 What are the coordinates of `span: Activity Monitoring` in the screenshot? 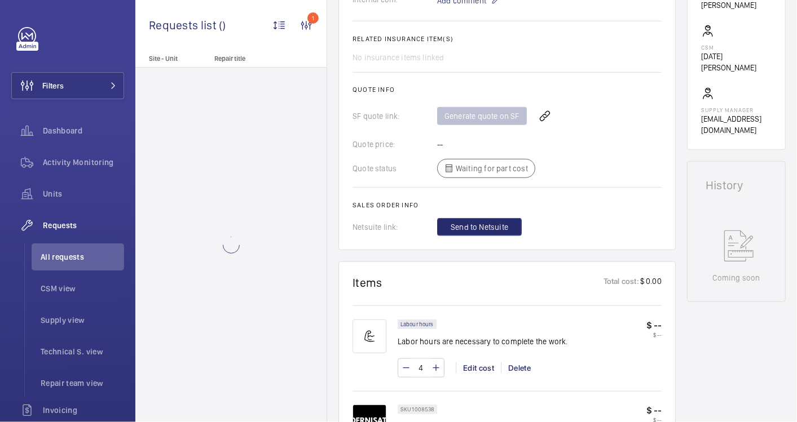 It's located at (83, 162).